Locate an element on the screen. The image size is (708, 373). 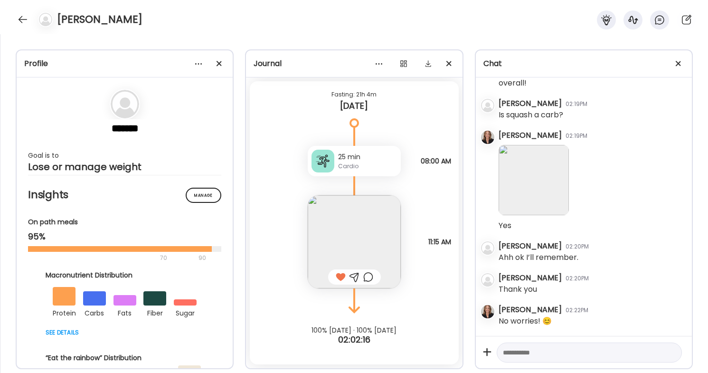
div: sugar is located at coordinates (185, 312).